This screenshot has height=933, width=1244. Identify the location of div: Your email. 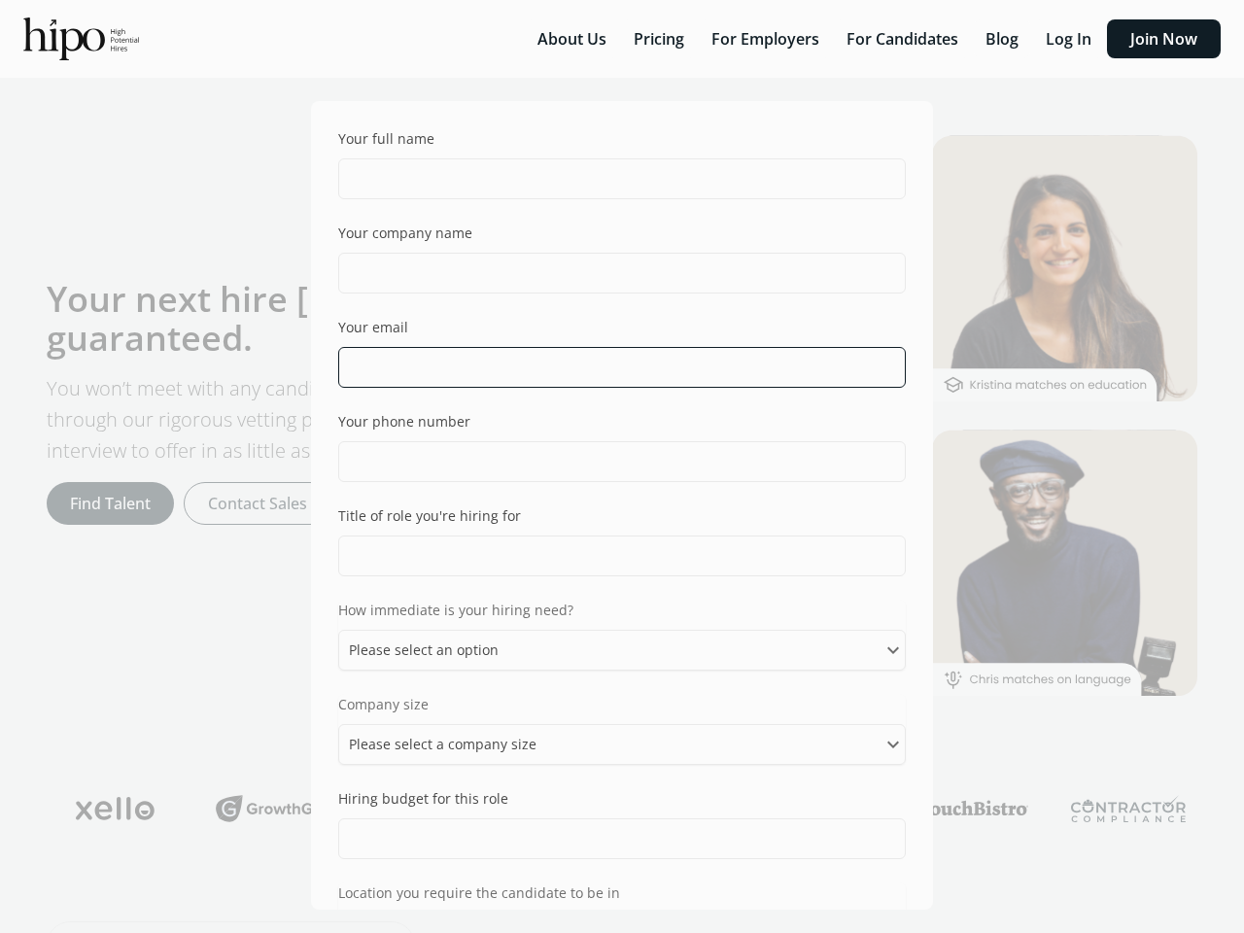
(373, 327).